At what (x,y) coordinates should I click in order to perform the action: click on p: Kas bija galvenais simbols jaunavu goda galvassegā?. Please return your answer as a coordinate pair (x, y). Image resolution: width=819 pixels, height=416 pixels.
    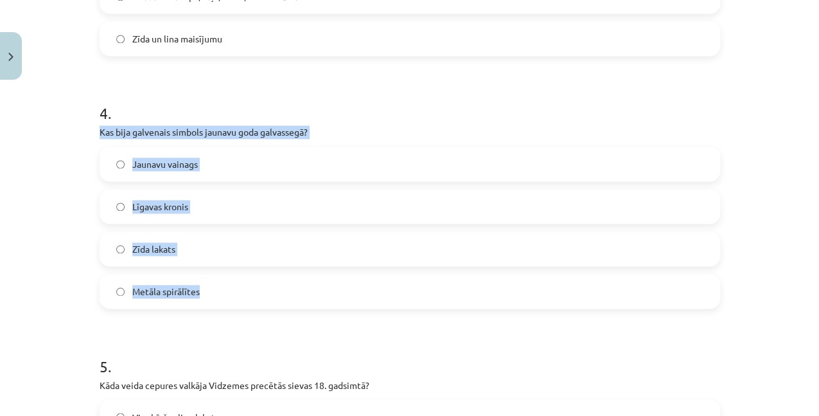
    Looking at the image, I should click on (410, 132).